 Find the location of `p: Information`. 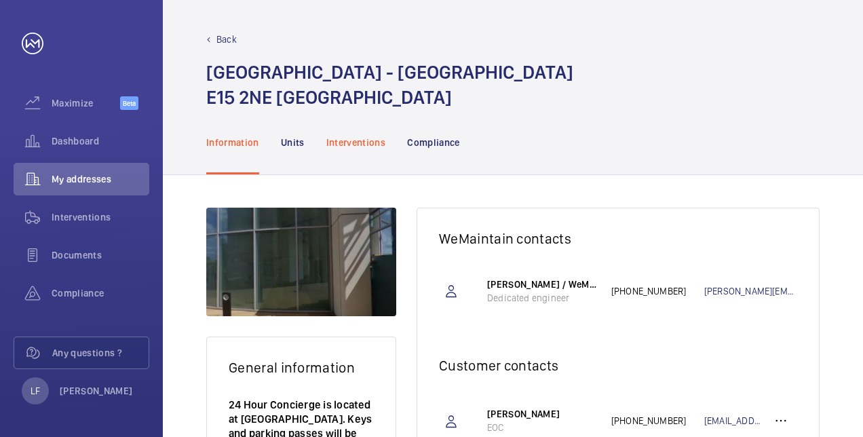

p: Information is located at coordinates (233, 143).